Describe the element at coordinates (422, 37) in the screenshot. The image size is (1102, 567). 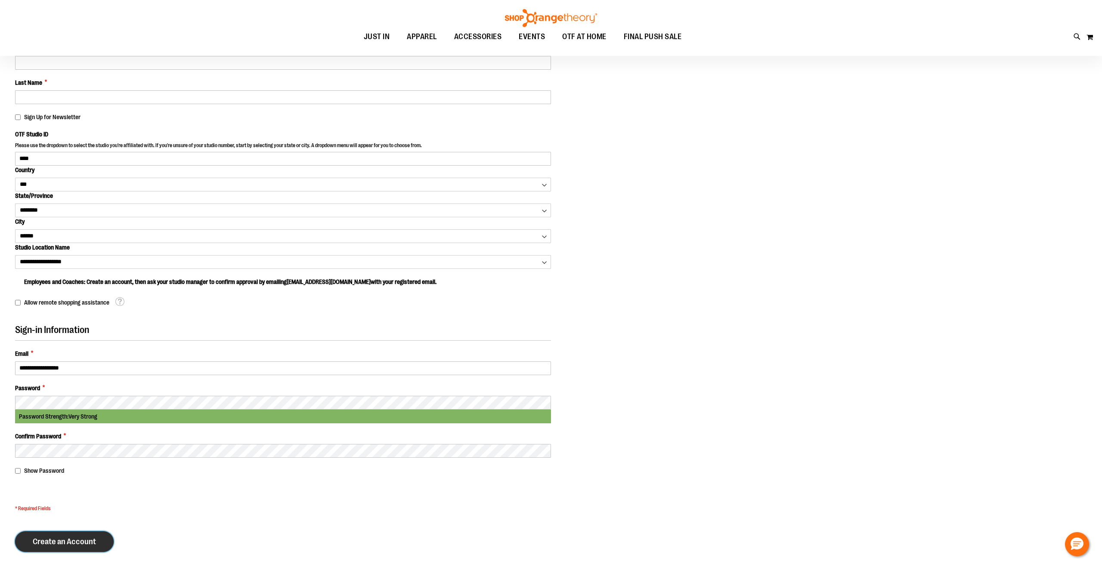
I see `span: APPAREL` at that location.